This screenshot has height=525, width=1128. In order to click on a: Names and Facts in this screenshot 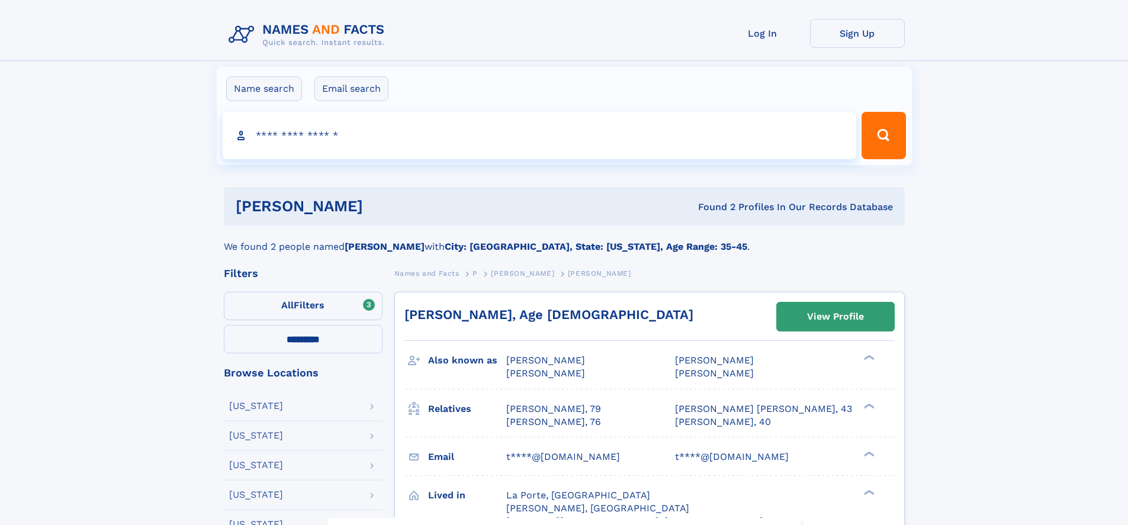, I will do `click(427, 273)`.